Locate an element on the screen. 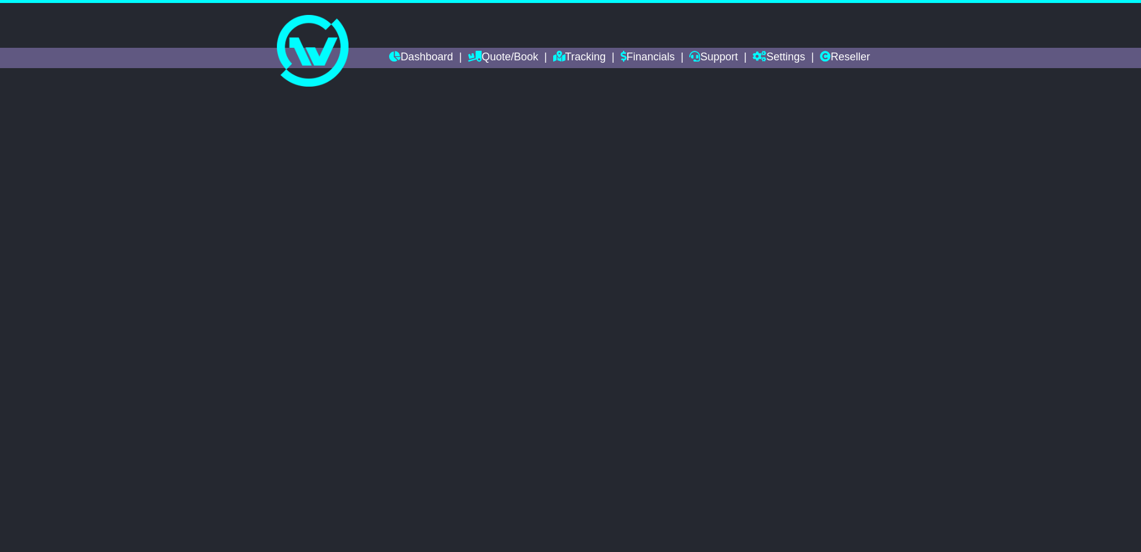 The image size is (1141, 552). a: Support is located at coordinates (713, 58).